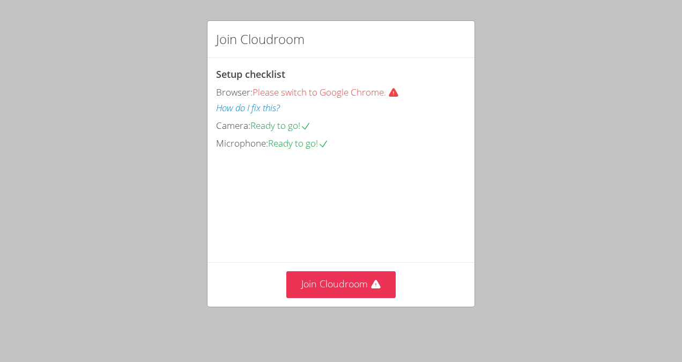 The image size is (682, 362). What do you see at coordinates (341, 284) in the screenshot?
I see `button: Join Cloudroom` at bounding box center [341, 284].